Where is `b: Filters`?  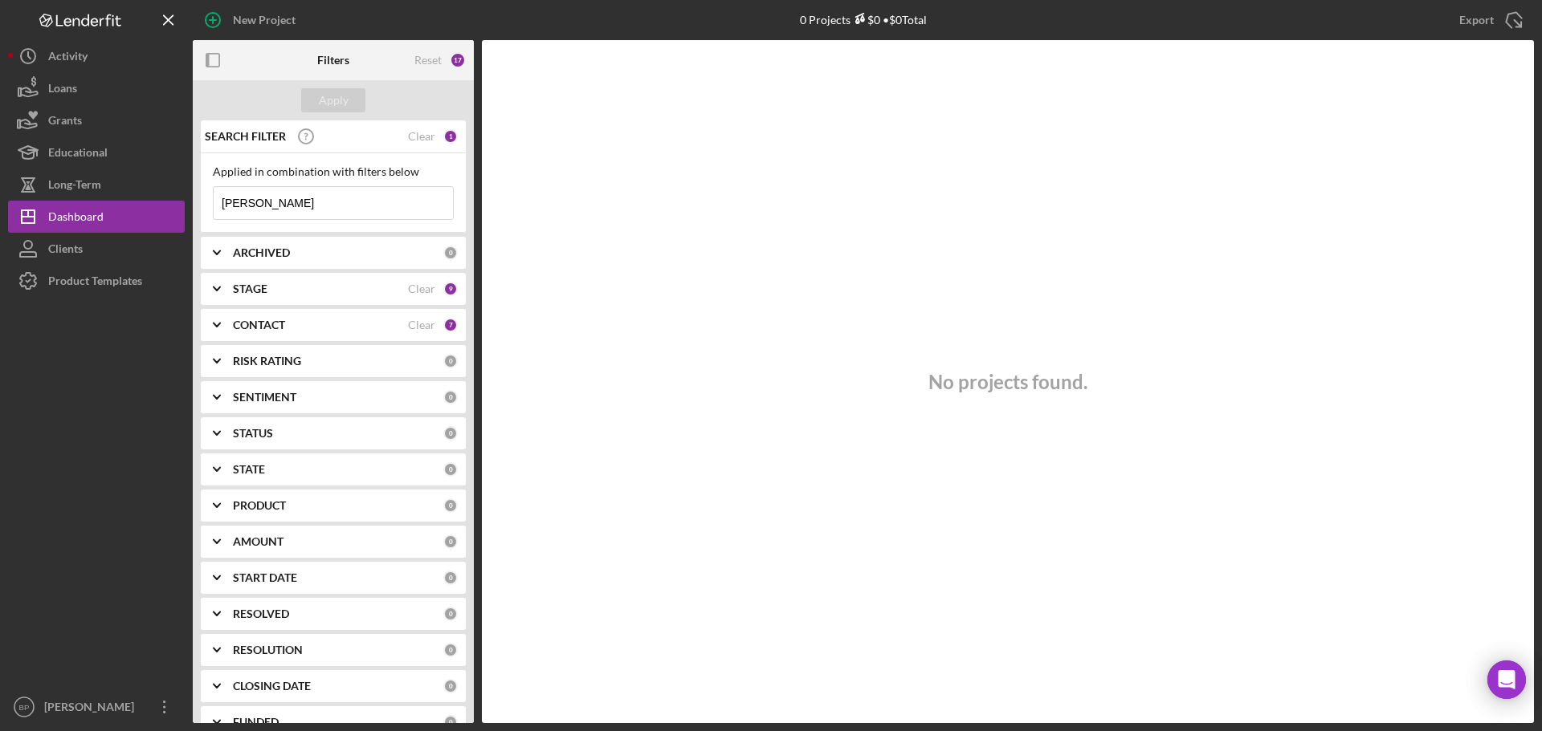
b: Filters is located at coordinates (333, 60).